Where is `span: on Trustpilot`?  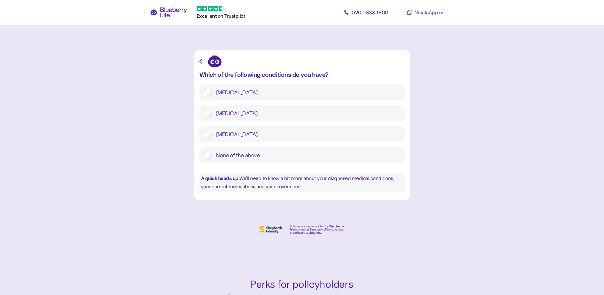 span: on Trustpilot is located at coordinates (232, 16).